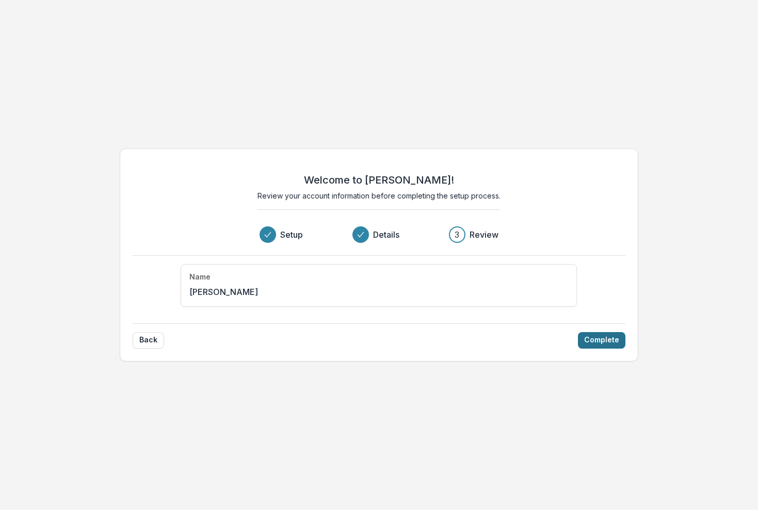 This screenshot has width=758, height=510. Describe the element at coordinates (602, 340) in the screenshot. I see `button: Complete` at that location.